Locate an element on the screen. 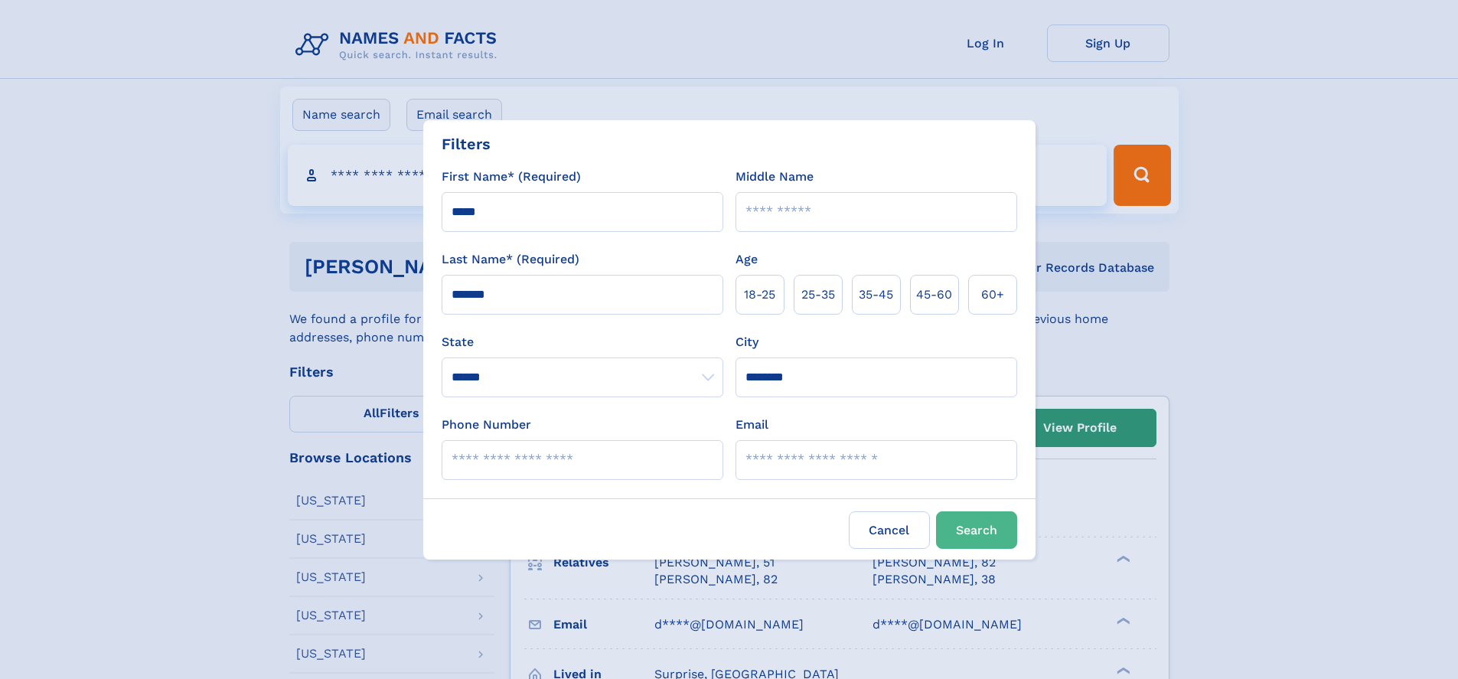  label: First Name* (Required) is located at coordinates (511, 177).